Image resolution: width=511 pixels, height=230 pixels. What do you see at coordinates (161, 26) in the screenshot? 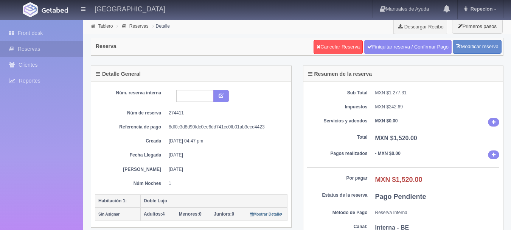
I see `li: Detalle` at bounding box center [161, 26].